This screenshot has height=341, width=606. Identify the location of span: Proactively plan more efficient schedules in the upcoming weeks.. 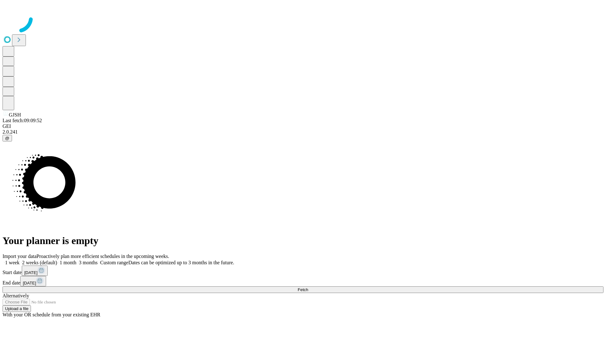
(103, 256).